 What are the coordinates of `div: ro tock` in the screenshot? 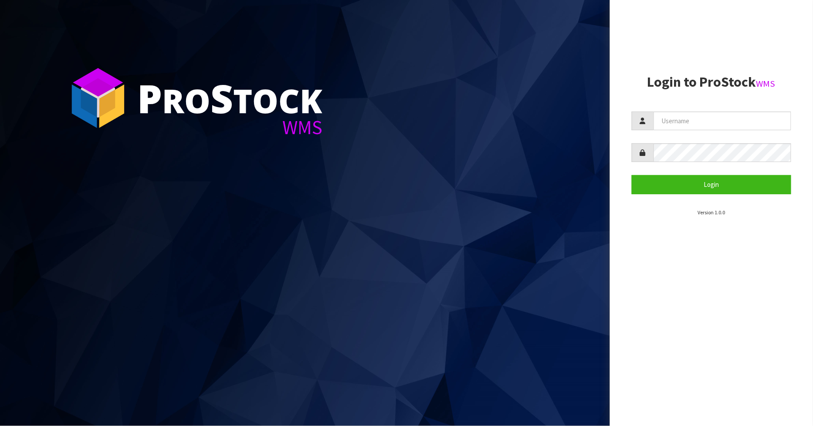 It's located at (229, 98).